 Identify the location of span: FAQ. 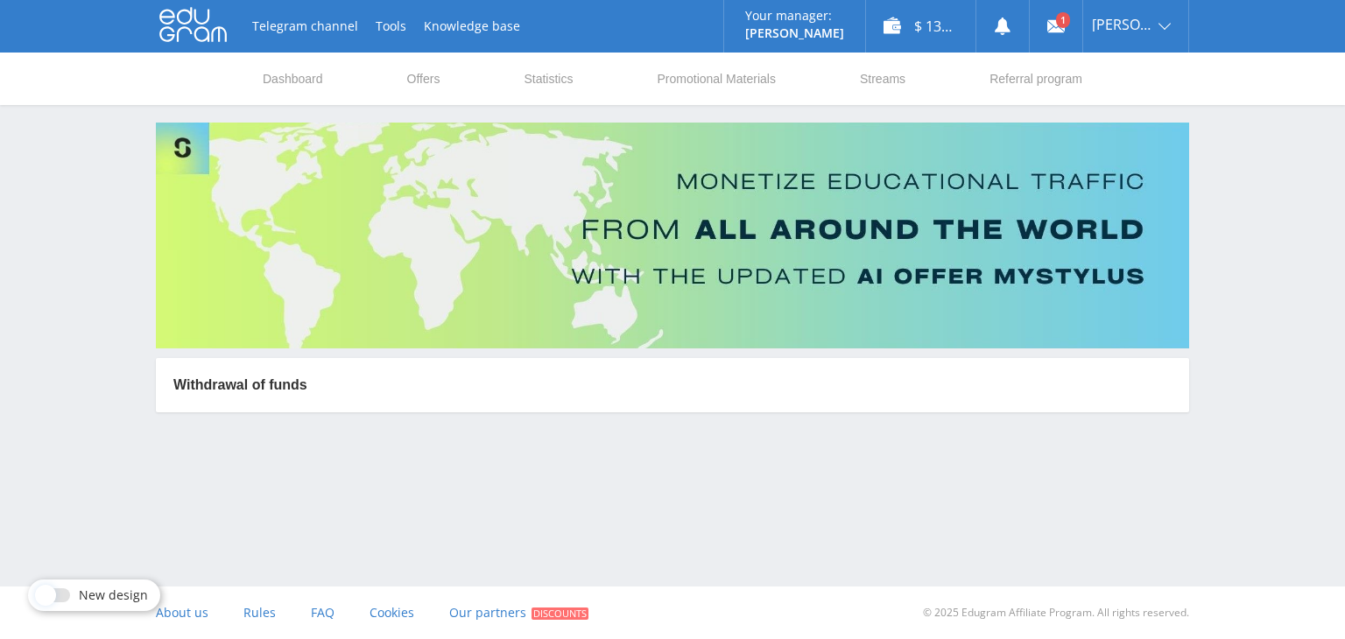
(322, 612).